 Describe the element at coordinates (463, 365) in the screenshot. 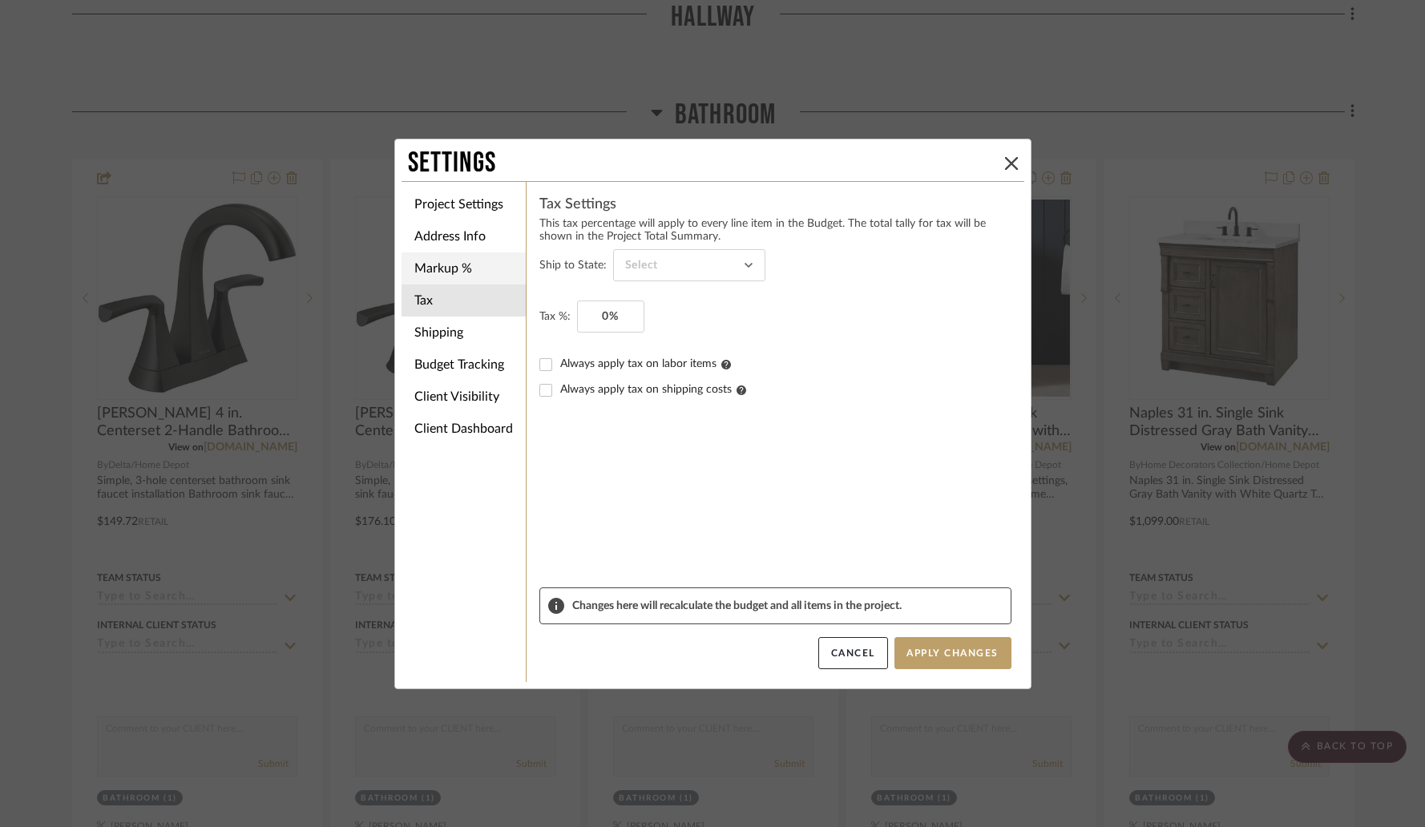

I see `li: Budget Tracking` at that location.